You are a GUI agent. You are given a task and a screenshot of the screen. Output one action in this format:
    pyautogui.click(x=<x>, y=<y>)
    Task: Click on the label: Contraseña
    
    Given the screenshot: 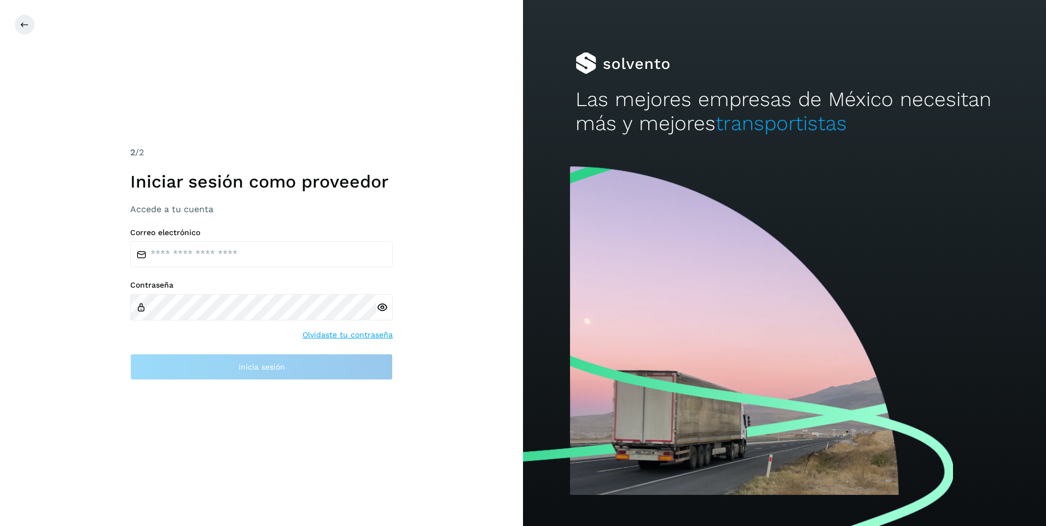 What is the action you would take?
    pyautogui.click(x=262, y=285)
    